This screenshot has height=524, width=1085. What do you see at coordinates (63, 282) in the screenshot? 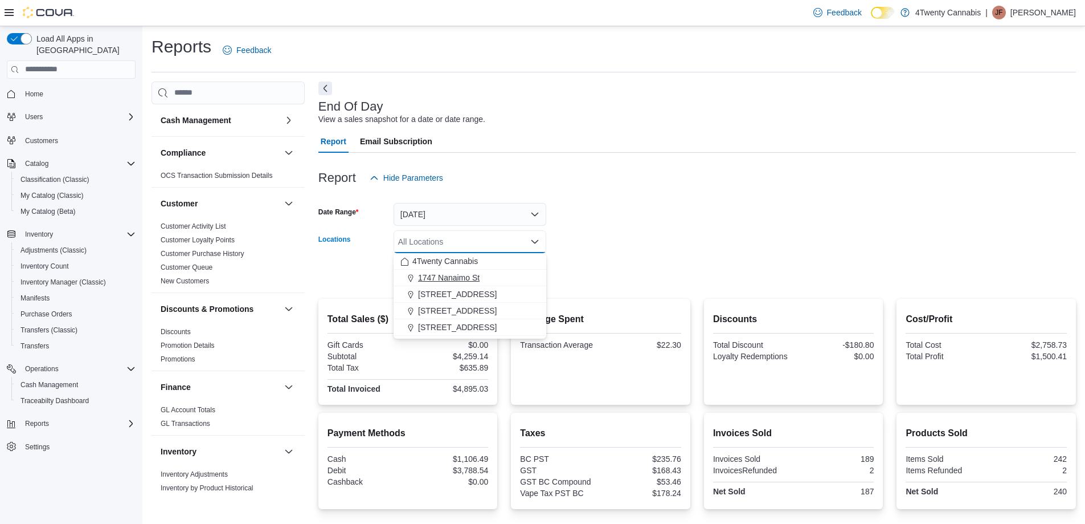
I see `span: Inventory Manager (Classic)` at bounding box center [63, 282].